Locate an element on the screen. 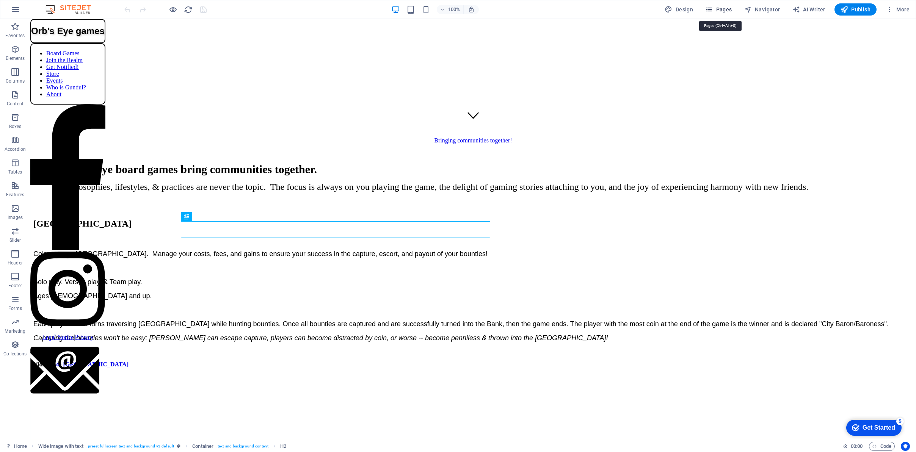 This screenshot has width=916, height=452. p: Elements is located at coordinates (15, 58).